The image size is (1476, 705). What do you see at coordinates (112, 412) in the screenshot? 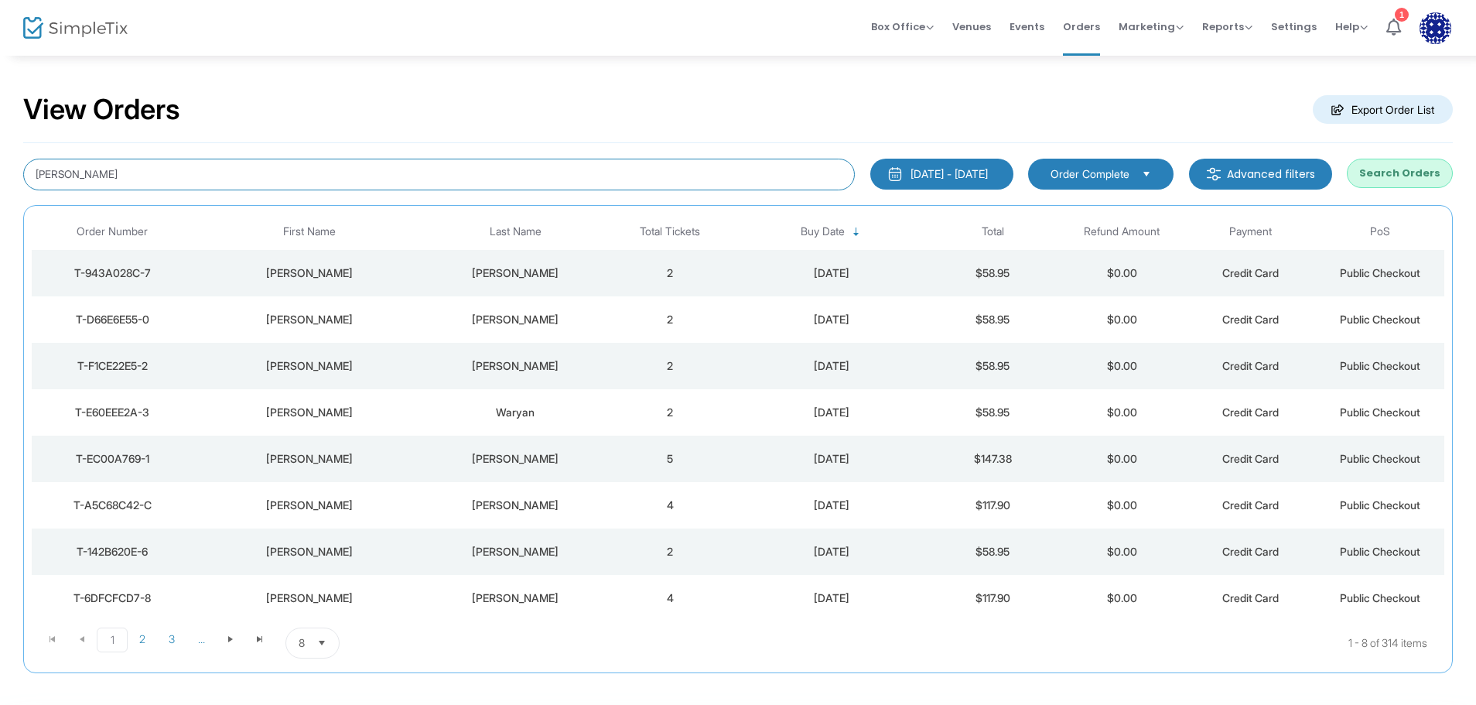
I see `div: T-E60EEE2A-3` at bounding box center [112, 412].